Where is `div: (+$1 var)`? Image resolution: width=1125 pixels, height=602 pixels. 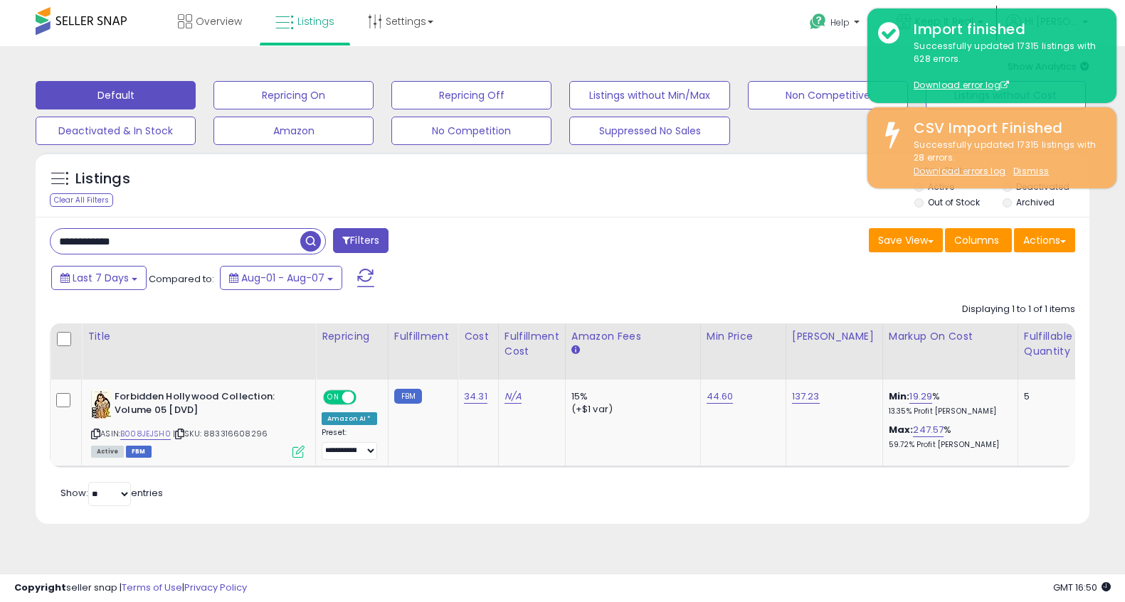 div: (+$1 var) is located at coordinates (630, 410).